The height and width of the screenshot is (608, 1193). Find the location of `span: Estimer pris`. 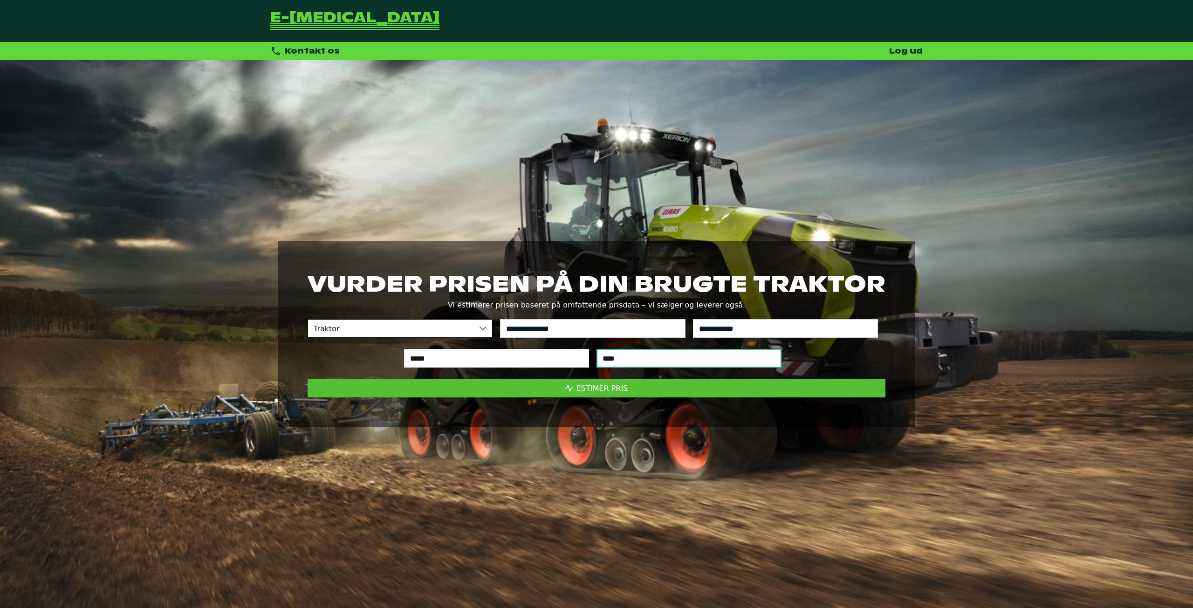

span: Estimer pris is located at coordinates (602, 388).